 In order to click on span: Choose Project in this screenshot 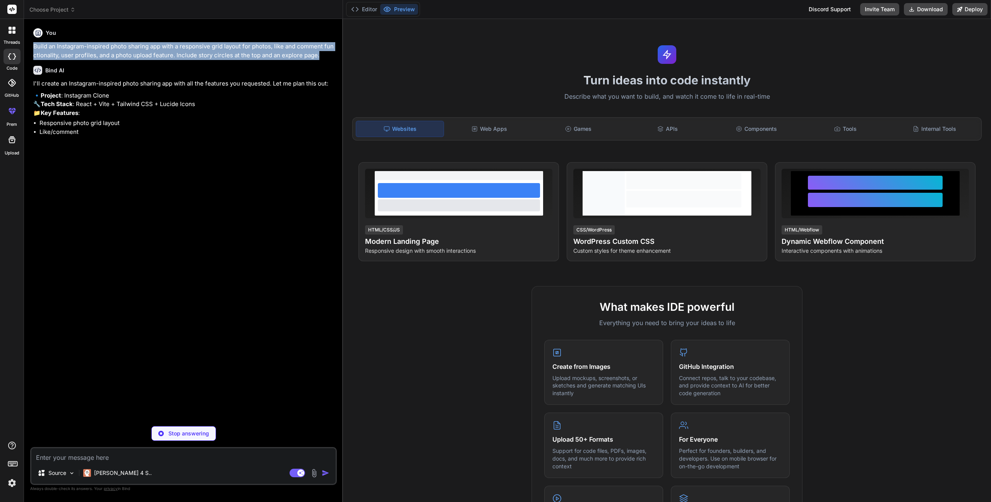, I will do `click(52, 10)`.